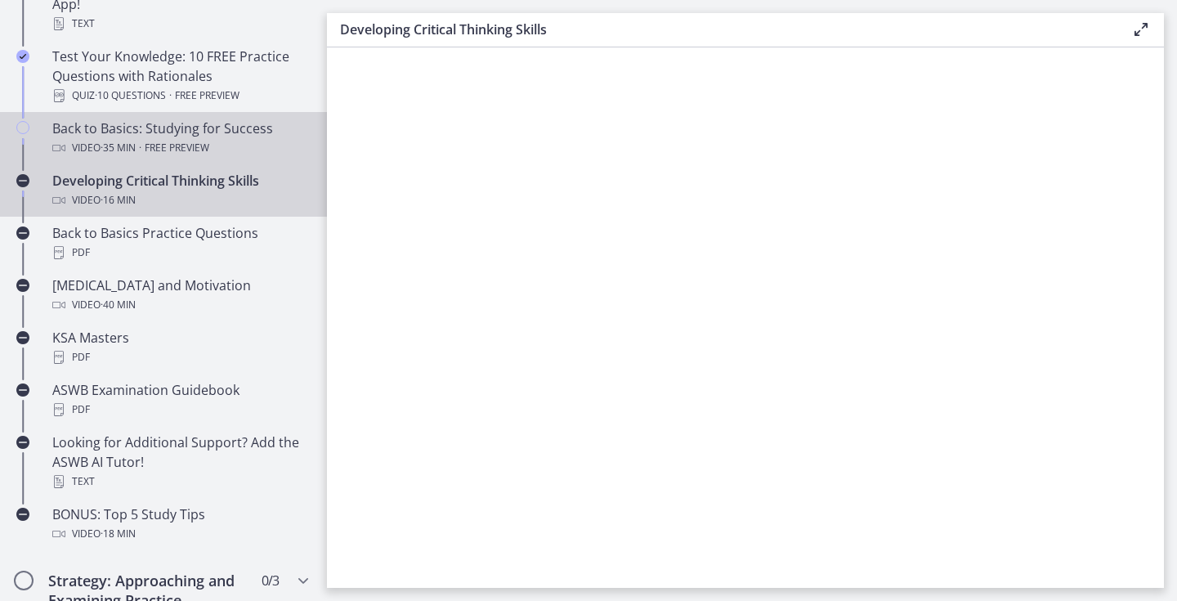 The image size is (1177, 601). Describe the element at coordinates (23, 56) in the screenshot. I see `i: Completed` at that location.